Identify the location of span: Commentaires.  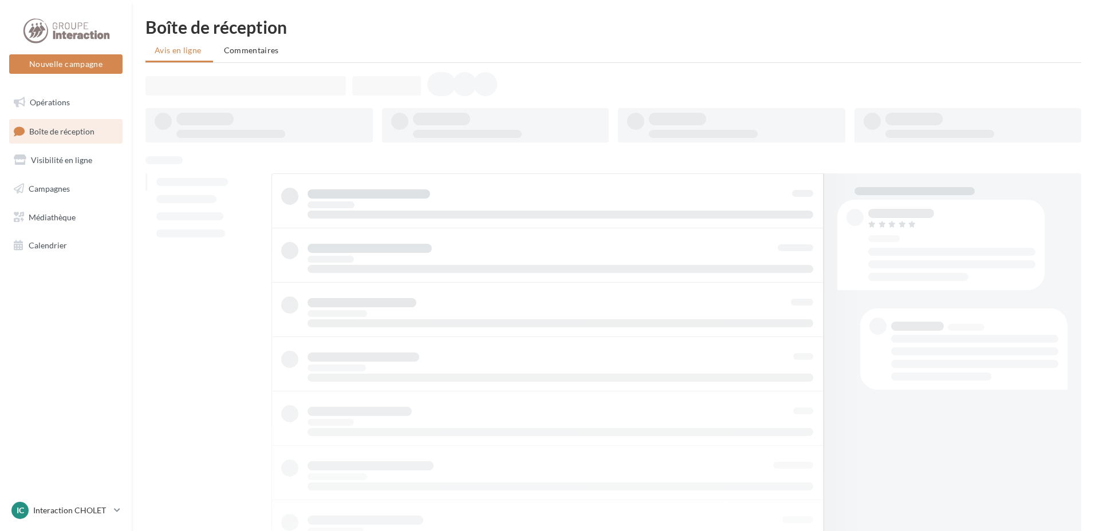
(251, 50).